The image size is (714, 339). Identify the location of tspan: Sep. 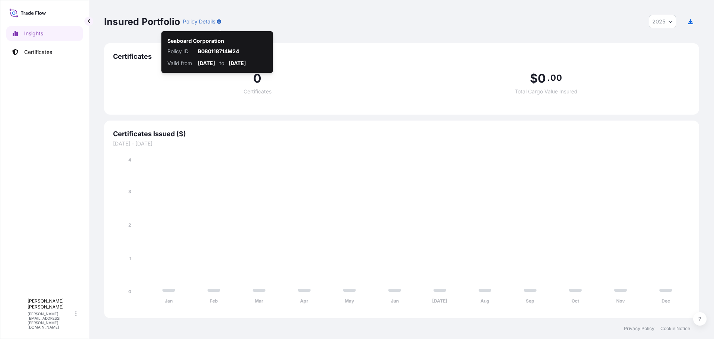
(530, 301).